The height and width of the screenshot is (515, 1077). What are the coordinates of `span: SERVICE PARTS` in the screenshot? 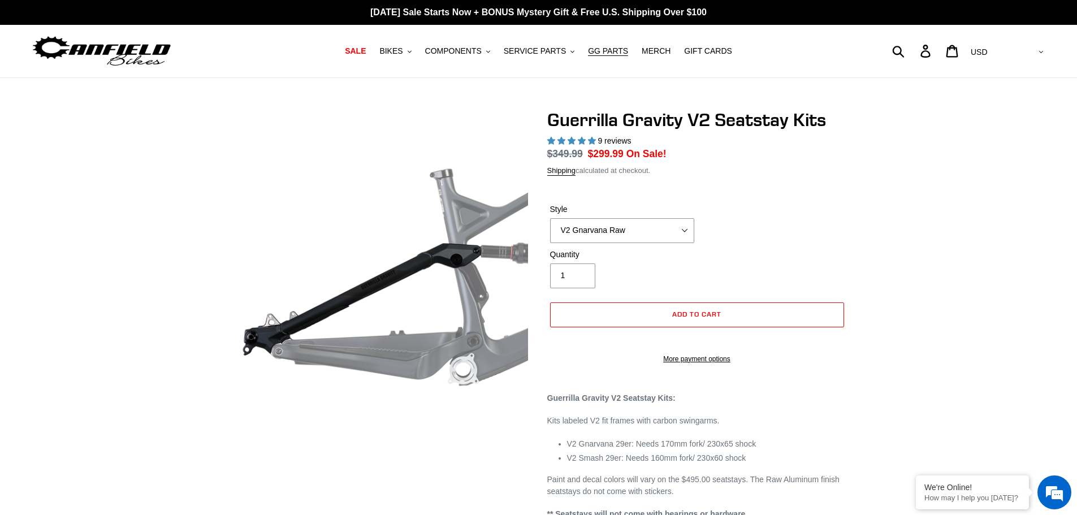 It's located at (535, 51).